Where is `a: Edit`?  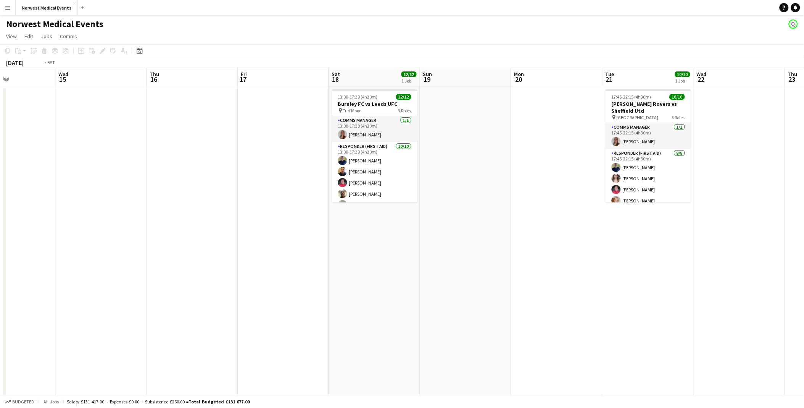
a: Edit is located at coordinates (29, 36).